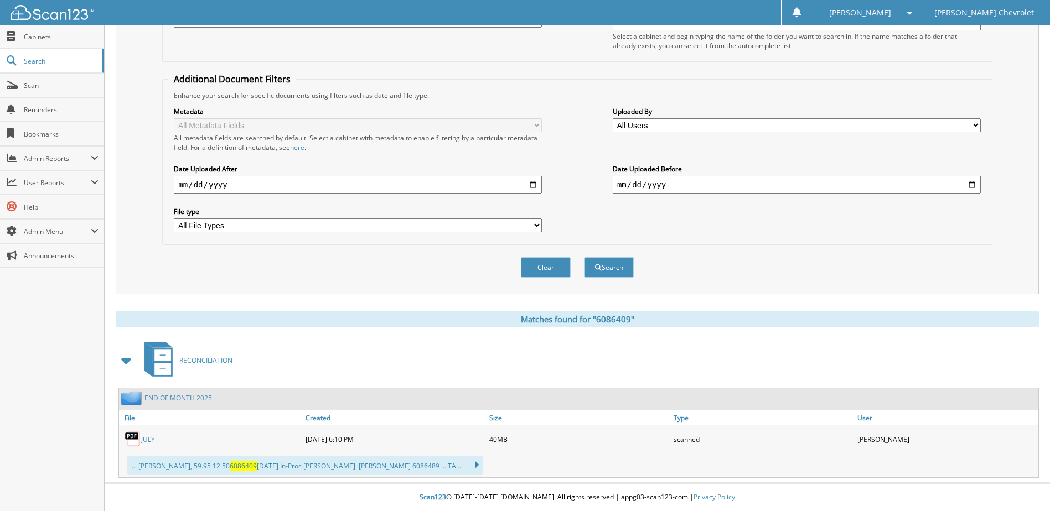 Image resolution: width=1050 pixels, height=511 pixels. I want to click on span: Help, so click(61, 207).